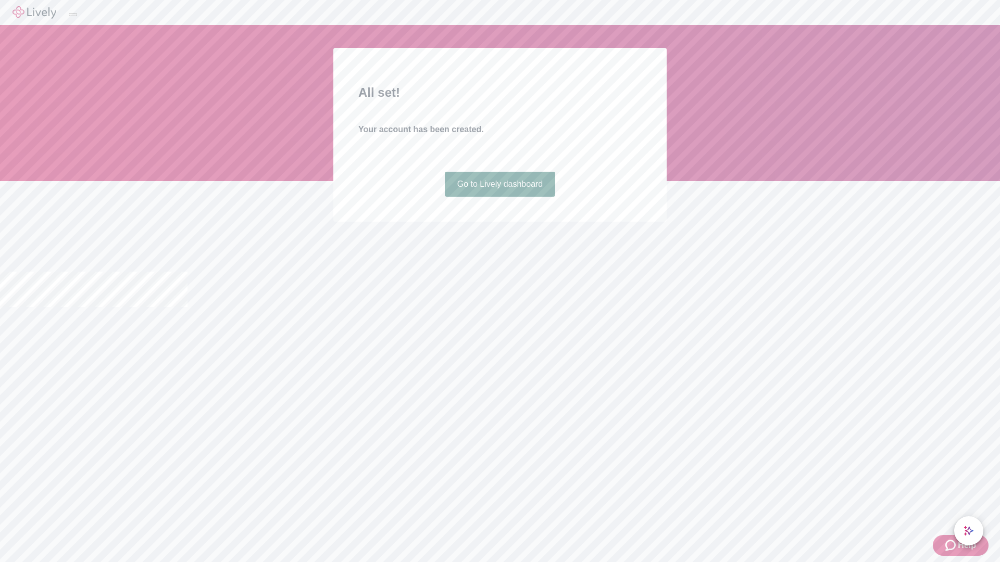 The width and height of the screenshot is (1000, 562). What do you see at coordinates (500, 93) in the screenshot?
I see `h2: All set!` at bounding box center [500, 93].